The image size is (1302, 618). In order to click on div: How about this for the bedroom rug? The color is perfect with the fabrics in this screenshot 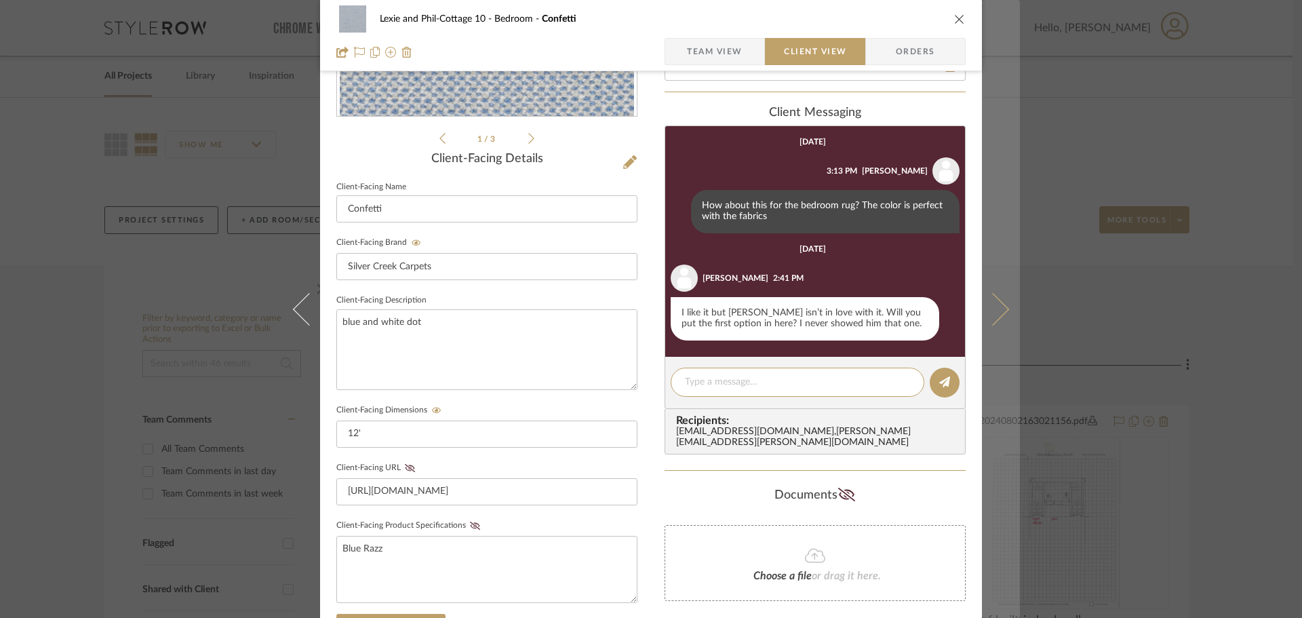, I will do `click(826, 212)`.